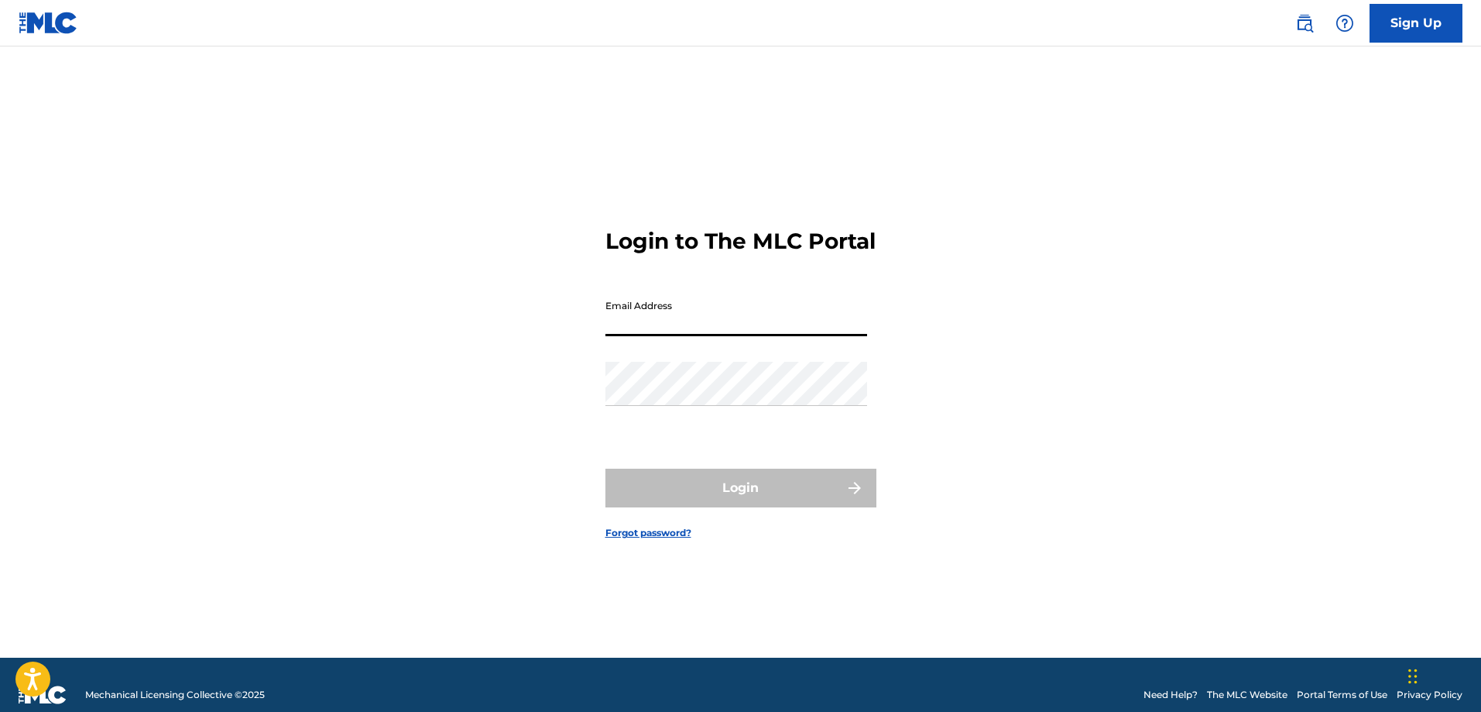 The image size is (1481, 712). Describe the element at coordinates (1305, 23) in the screenshot. I see `img: search` at that location.